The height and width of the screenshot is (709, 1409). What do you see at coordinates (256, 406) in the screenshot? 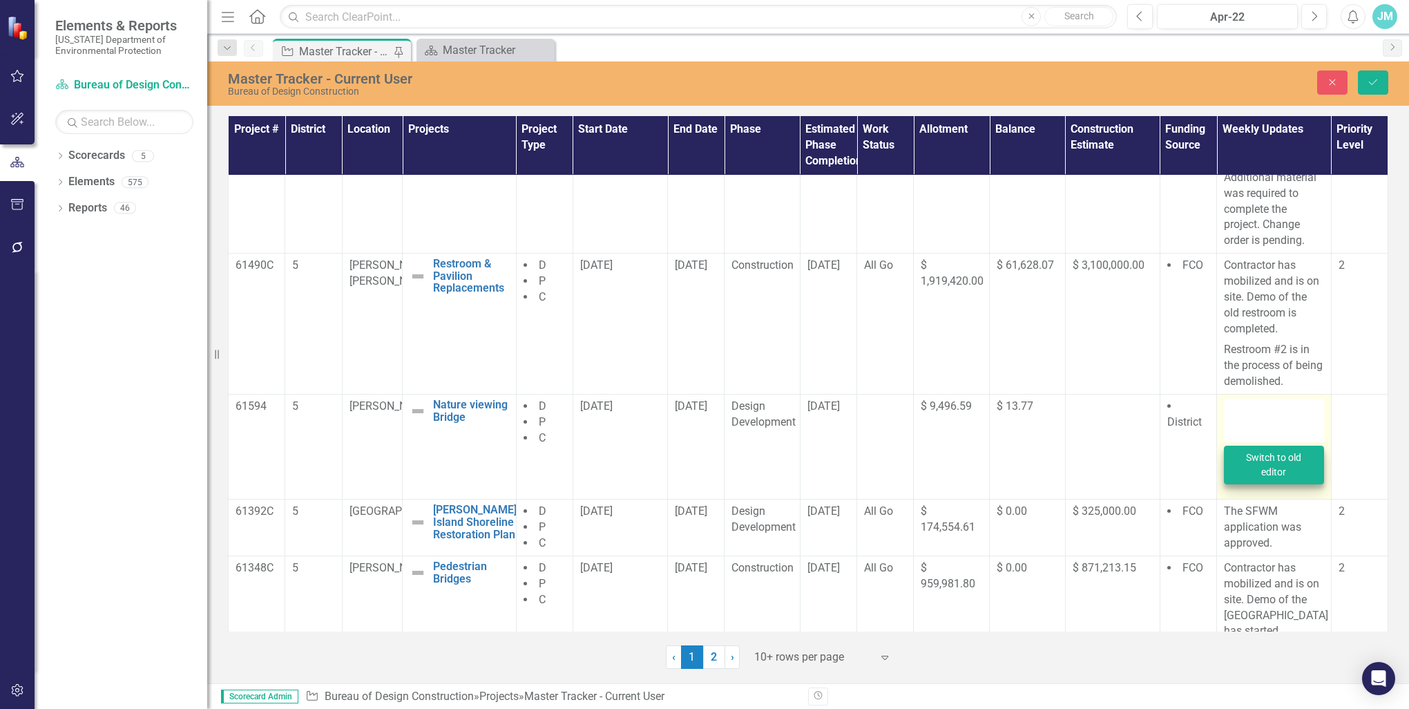
I see `p: 61594` at bounding box center [256, 406].